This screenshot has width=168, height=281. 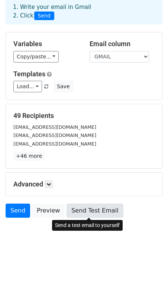 I want to click on a: Copy/paste..., so click(x=36, y=56).